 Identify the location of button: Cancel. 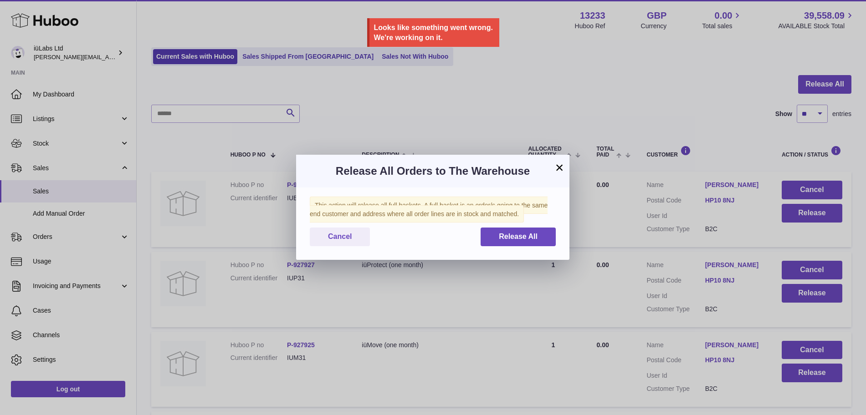
(340, 237).